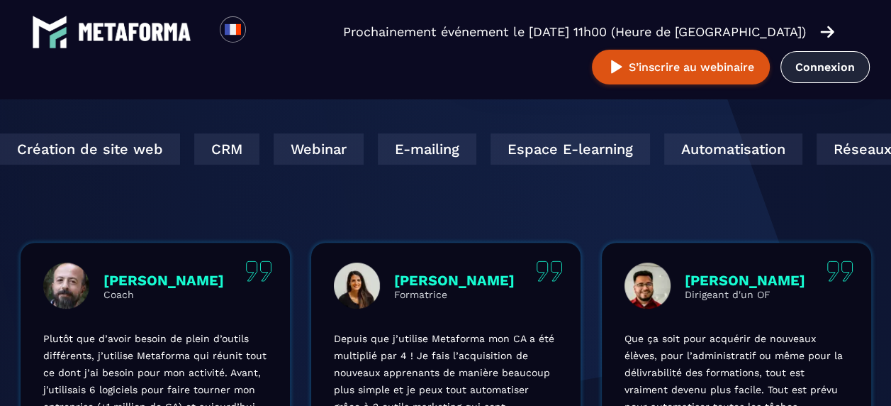 Image resolution: width=891 pixels, height=406 pixels. I want to click on img: play, so click(616, 67).